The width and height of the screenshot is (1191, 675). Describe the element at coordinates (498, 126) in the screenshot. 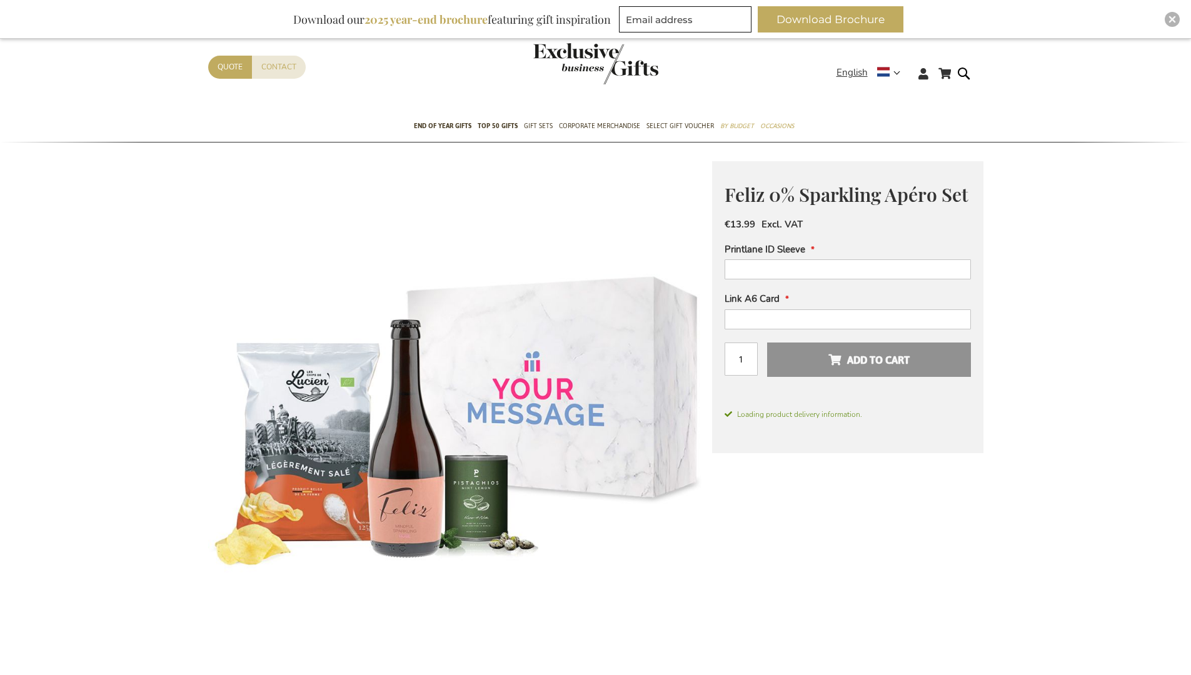

I see `span: TOP 50 Gifts` at that location.